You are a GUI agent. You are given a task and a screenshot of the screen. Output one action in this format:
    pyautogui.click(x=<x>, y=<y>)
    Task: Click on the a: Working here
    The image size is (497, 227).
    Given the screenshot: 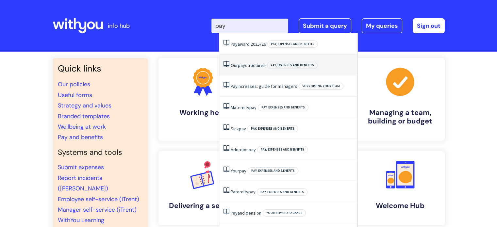 What is the action you would take?
    pyautogui.click(x=203, y=99)
    